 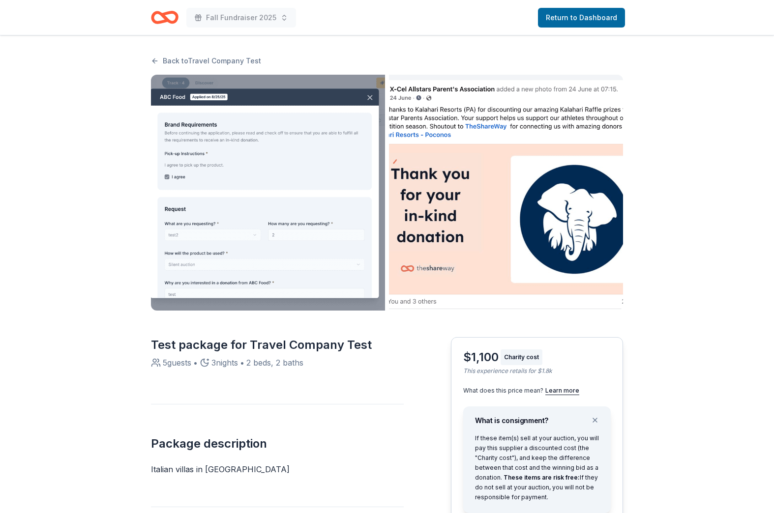 I want to click on span: Fall Fundraiser 2025, so click(x=241, y=18).